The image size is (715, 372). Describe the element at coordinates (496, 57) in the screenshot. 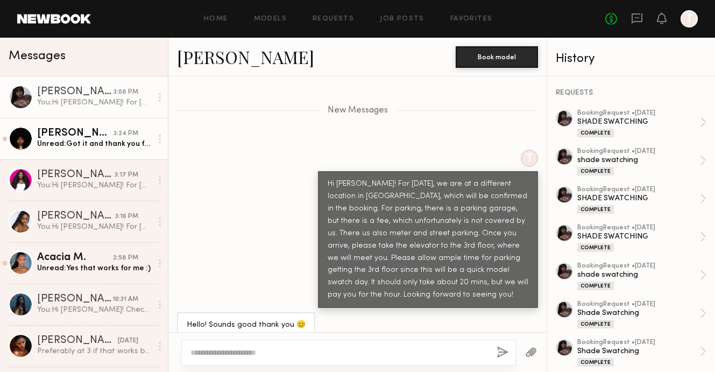

I see `button: Book model` at that location.